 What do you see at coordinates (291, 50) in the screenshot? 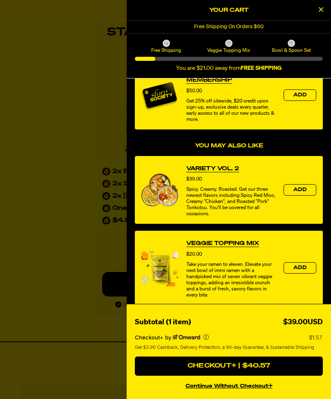
I see `span: Bowl & Spoon Set` at bounding box center [291, 50].